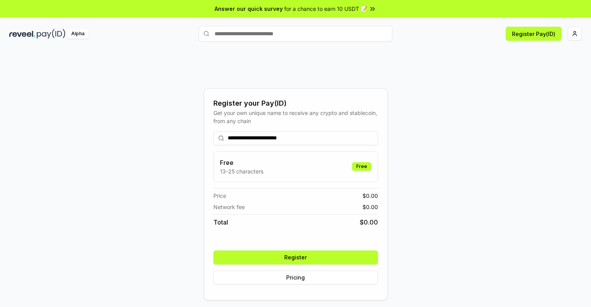 This screenshot has height=307, width=591. I want to click on span: for a chance to earn 10 USDT 📝, so click(326, 9).